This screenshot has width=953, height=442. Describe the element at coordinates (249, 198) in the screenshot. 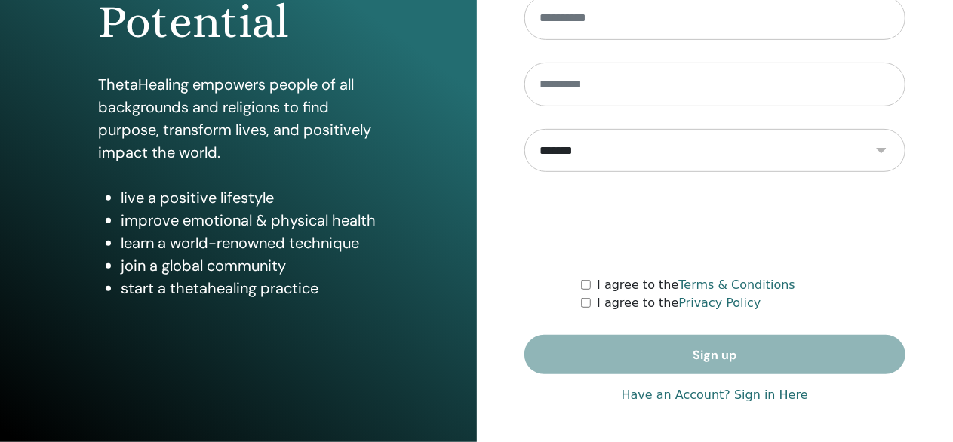

I see `li: live a positive lifestyle` at that location.